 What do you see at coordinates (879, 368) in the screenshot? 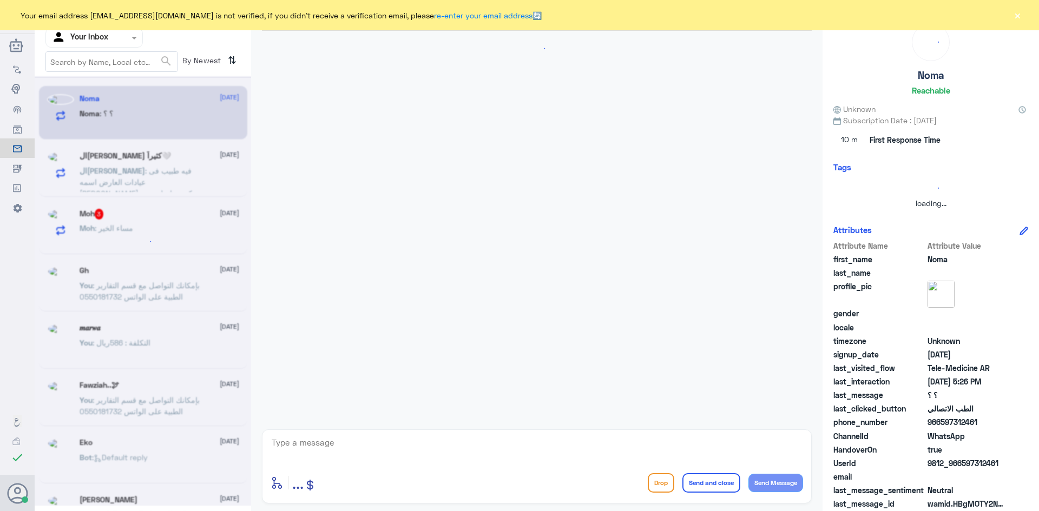
I see `span: last_visited_flow` at bounding box center [879, 368].